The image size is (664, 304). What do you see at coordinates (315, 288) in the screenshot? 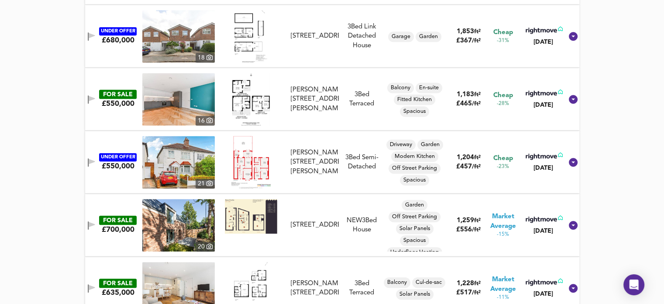
I see `div: Marston Way, London, SE19` at bounding box center [315, 288].